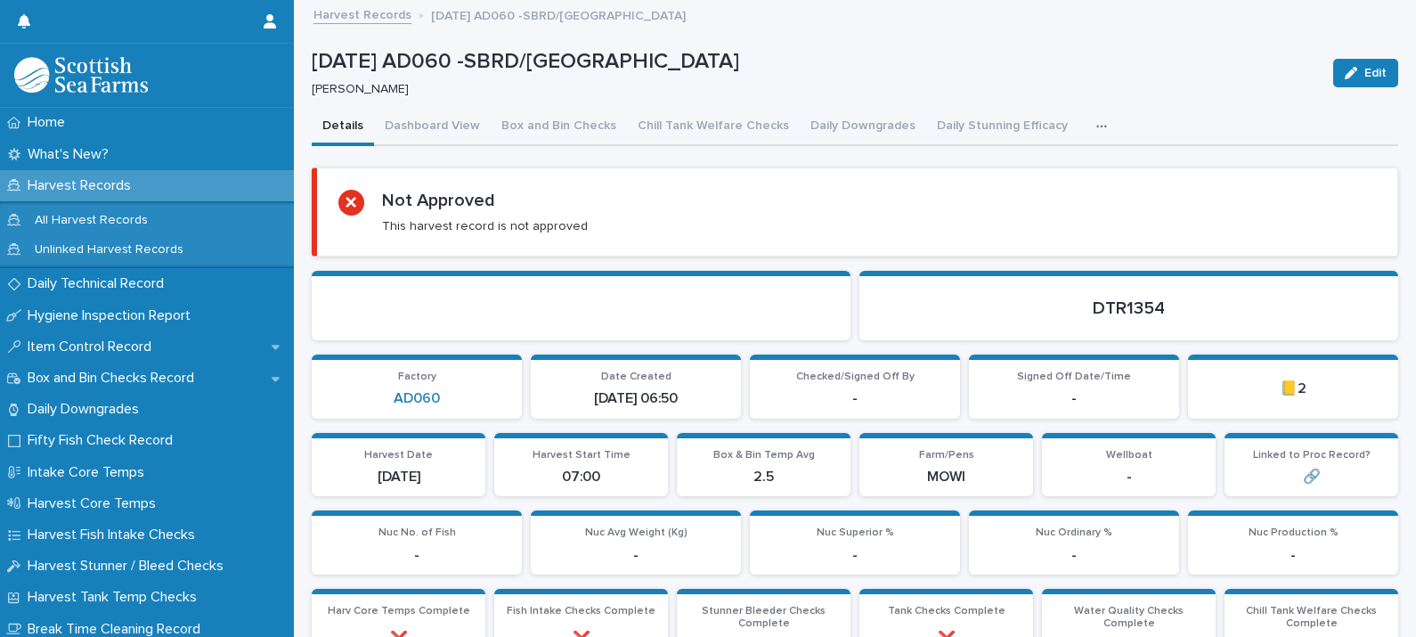  What do you see at coordinates (863, 127) in the screenshot?
I see `button: Daily Downgrades` at bounding box center [863, 127].